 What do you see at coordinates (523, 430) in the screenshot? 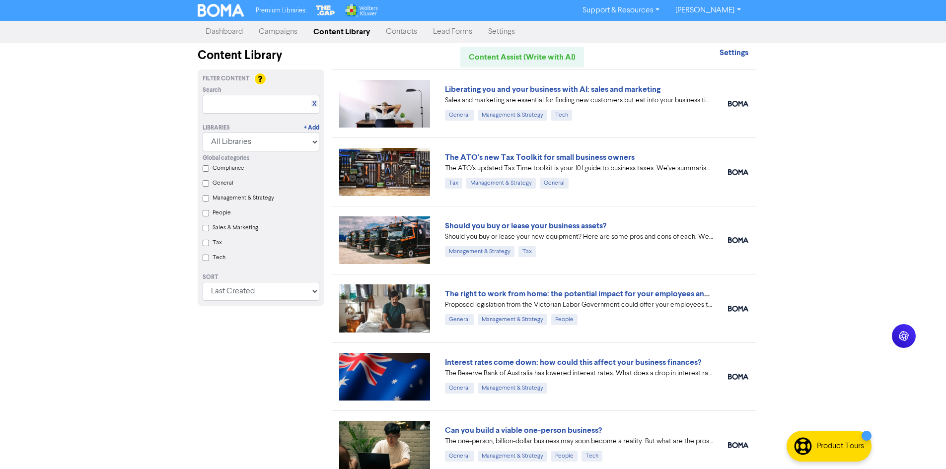
I see `a: Can you build a viable one-person business?` at bounding box center [523, 430].